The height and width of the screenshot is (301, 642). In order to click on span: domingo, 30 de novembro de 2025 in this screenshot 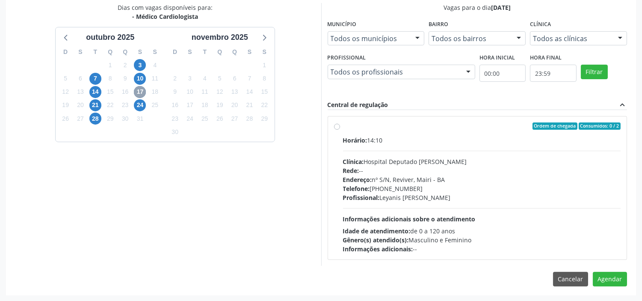, I will do `click(175, 132)`.